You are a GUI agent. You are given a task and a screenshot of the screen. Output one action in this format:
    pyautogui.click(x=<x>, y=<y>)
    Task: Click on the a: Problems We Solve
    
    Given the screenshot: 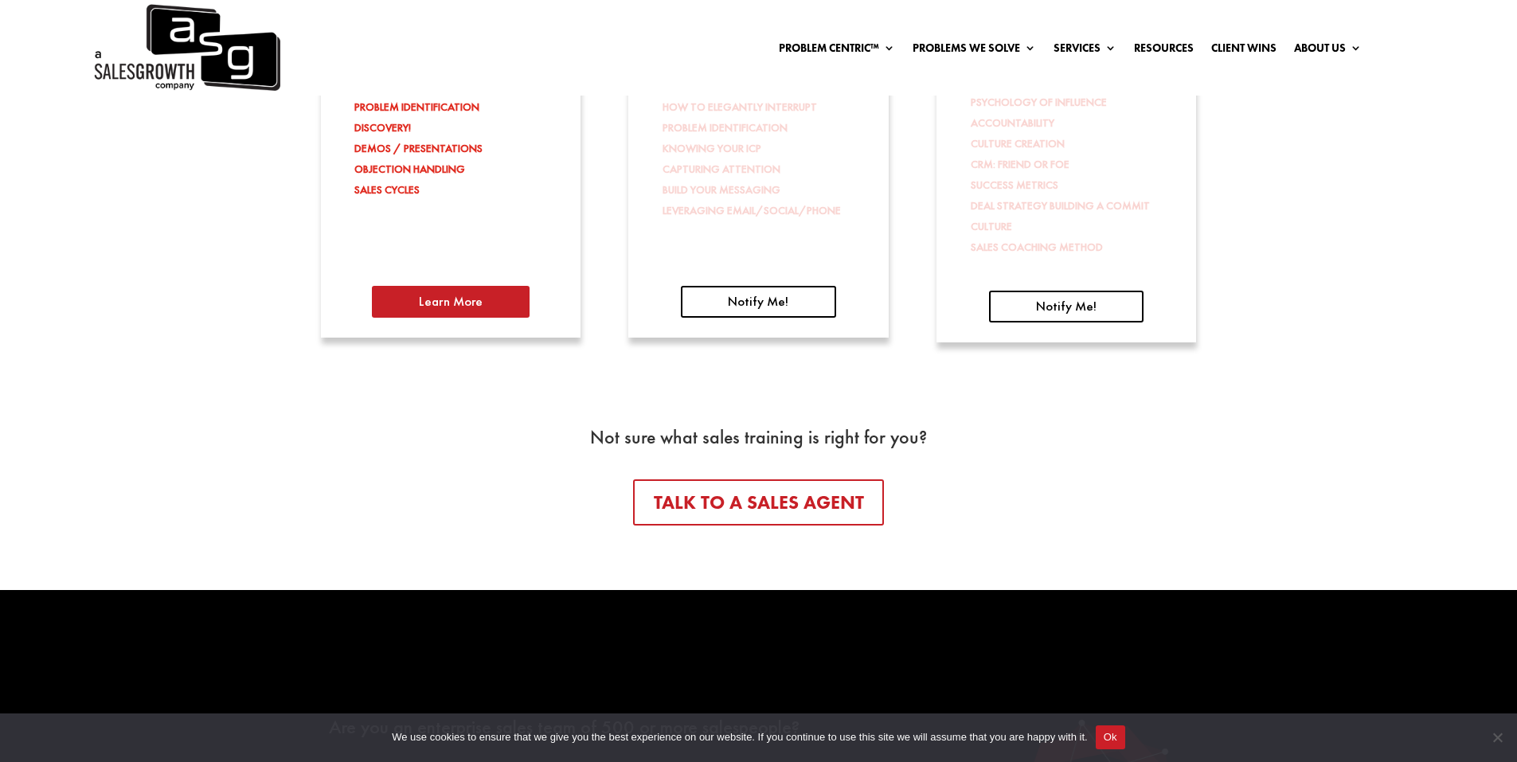 What is the action you would take?
    pyautogui.click(x=974, y=51)
    